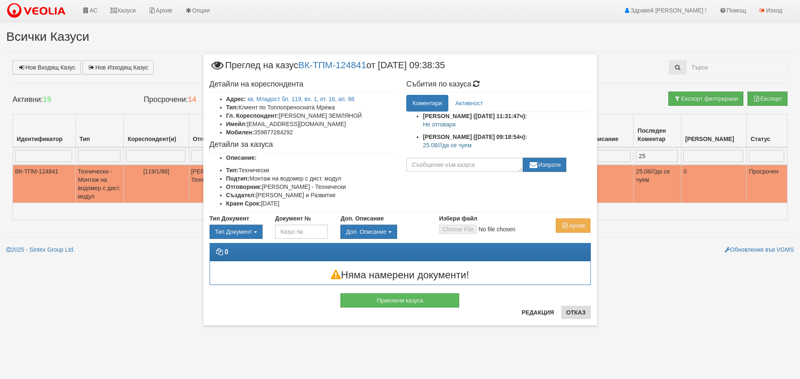 The width and height of the screenshot is (800, 379). Describe the element at coordinates (506, 125) in the screenshot. I see `p: Не отговаря` at that location.